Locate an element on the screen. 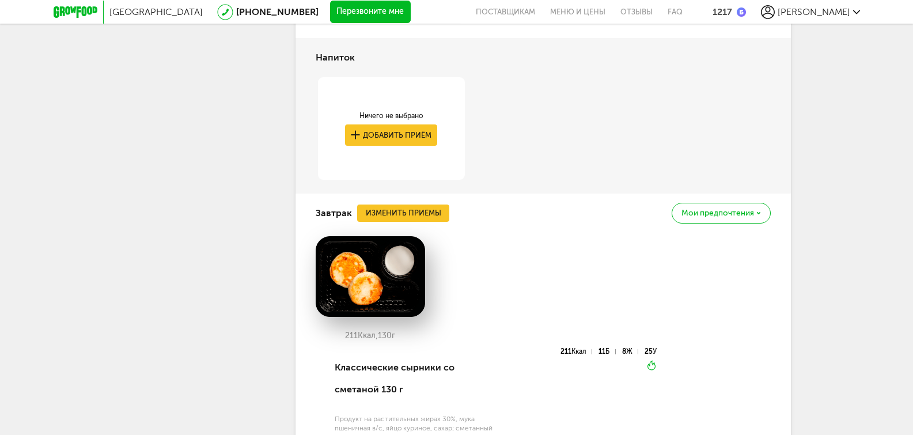 The image size is (913, 435). div: 11 is located at coordinates (607, 351).